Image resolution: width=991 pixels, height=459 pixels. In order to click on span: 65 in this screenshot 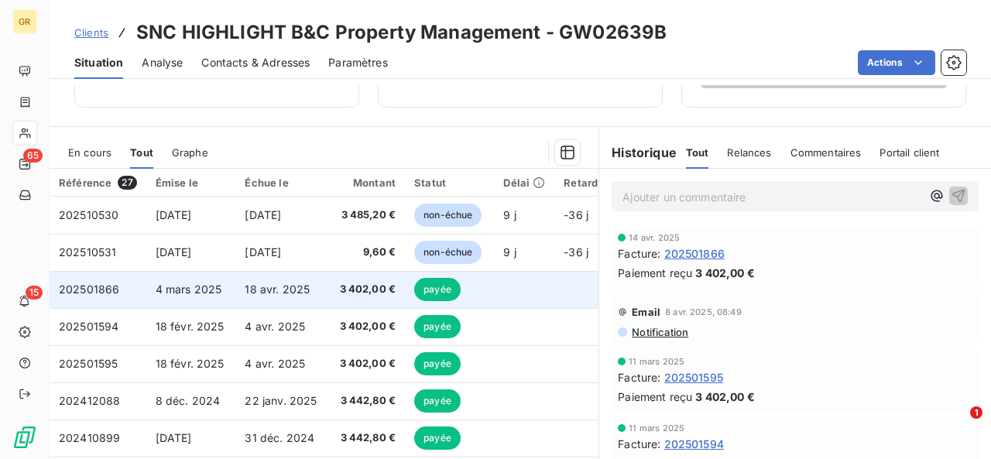, I will do `click(33, 156)`.